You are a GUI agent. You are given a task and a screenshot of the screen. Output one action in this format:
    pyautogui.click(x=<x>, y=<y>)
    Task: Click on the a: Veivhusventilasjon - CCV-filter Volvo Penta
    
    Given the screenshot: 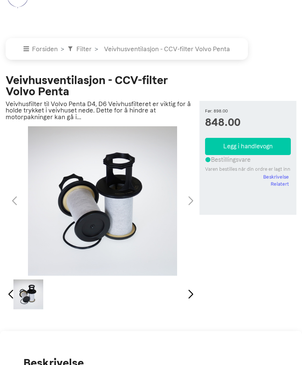 What is the action you would take?
    pyautogui.click(x=166, y=49)
    